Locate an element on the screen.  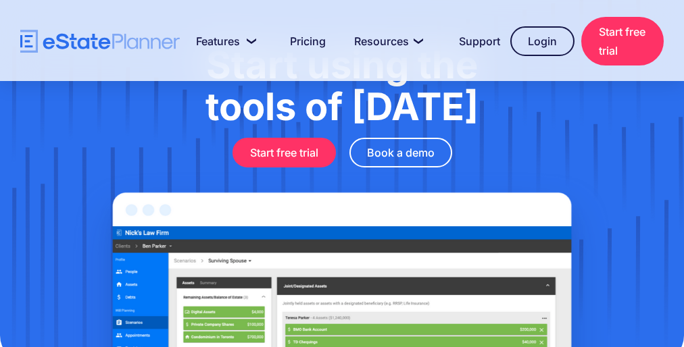
a: Features is located at coordinates (223, 41).